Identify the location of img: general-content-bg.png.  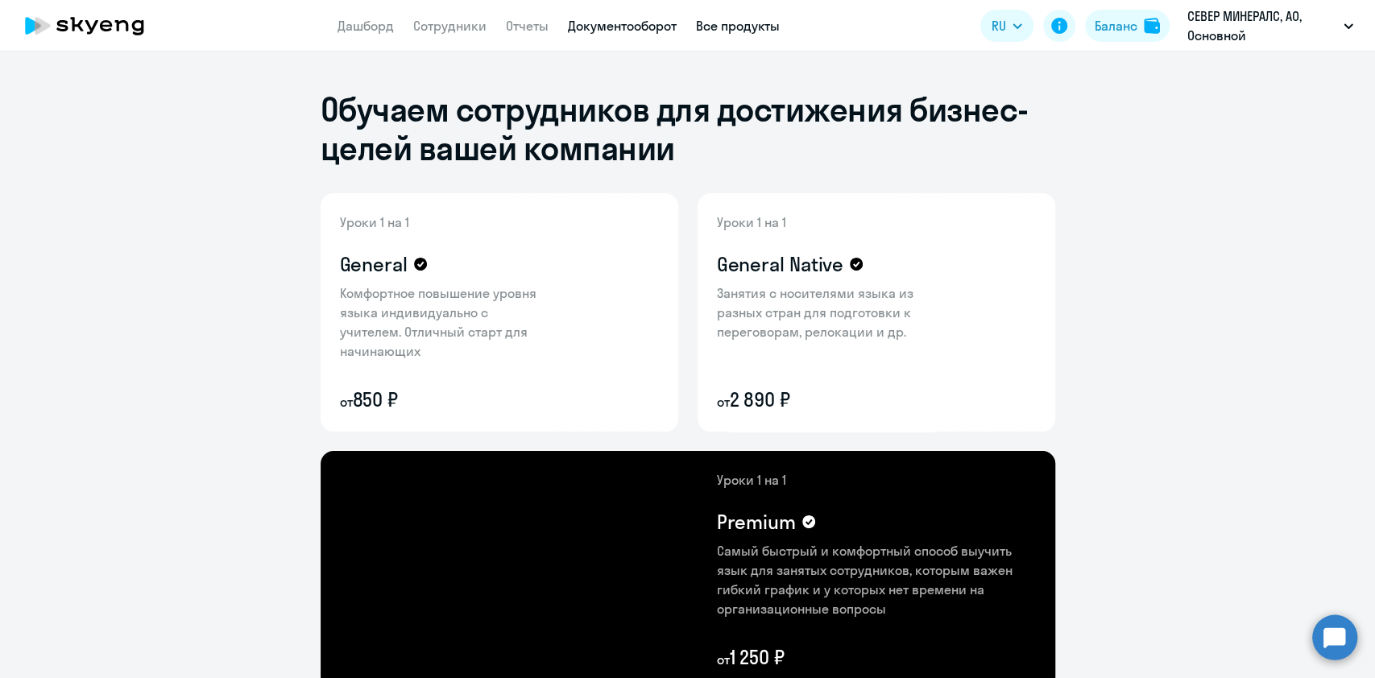
(441, 312).